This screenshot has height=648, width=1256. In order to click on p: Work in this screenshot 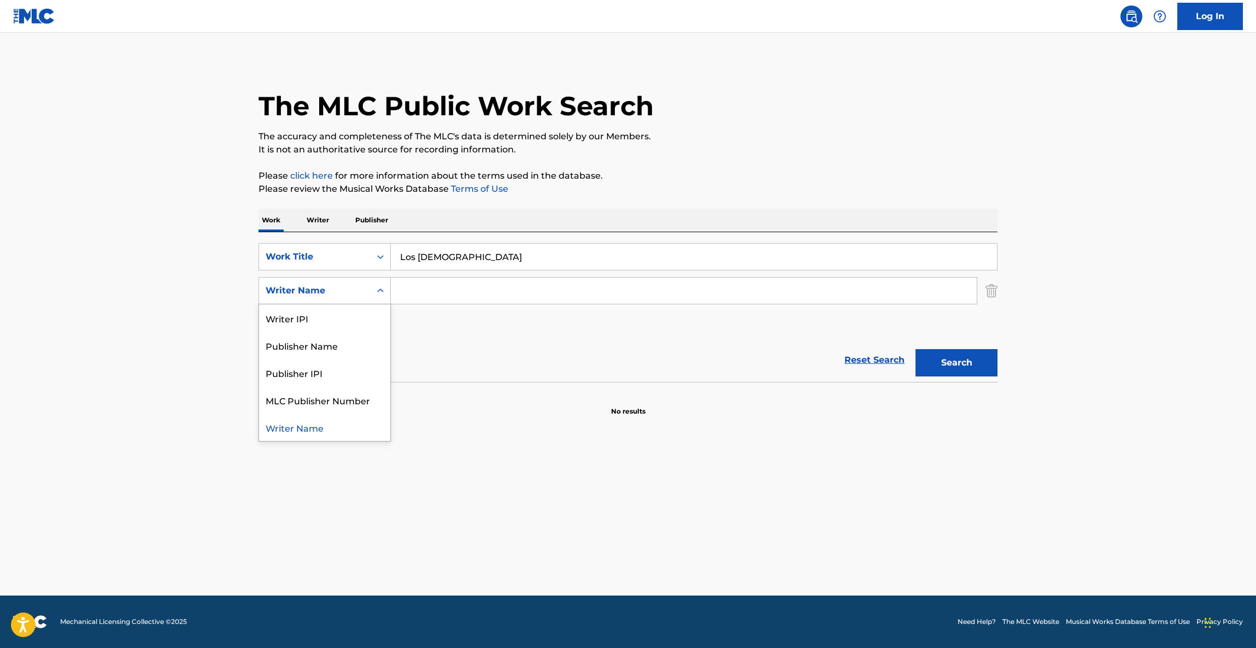, I will do `click(271, 220)`.